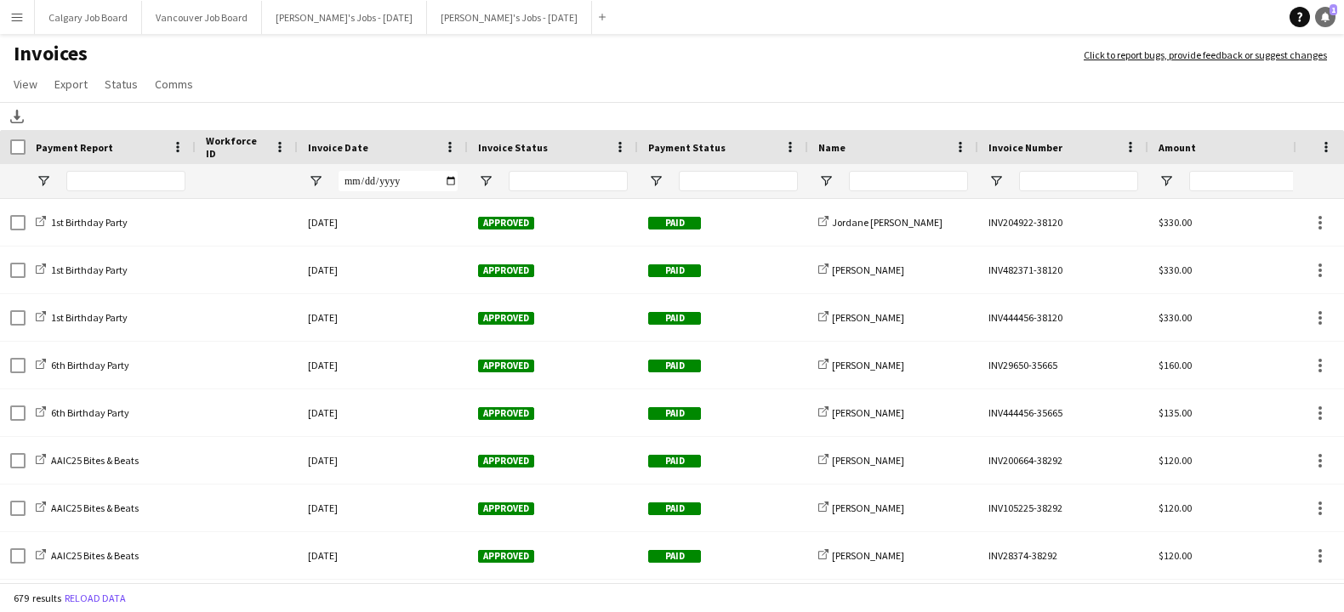 The height and width of the screenshot is (612, 1344). What do you see at coordinates (568, 181) in the screenshot?
I see `input: Invoice Status Filter Input` at bounding box center [568, 181].